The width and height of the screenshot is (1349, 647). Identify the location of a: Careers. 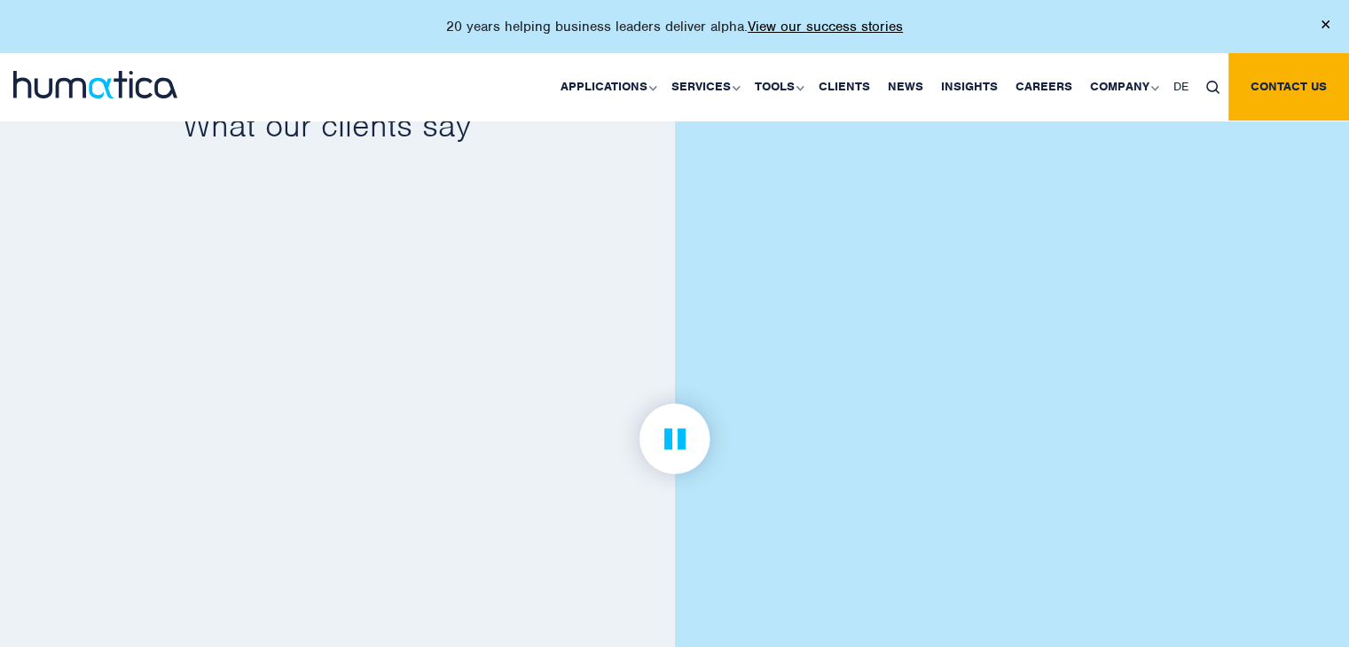
(1044, 87).